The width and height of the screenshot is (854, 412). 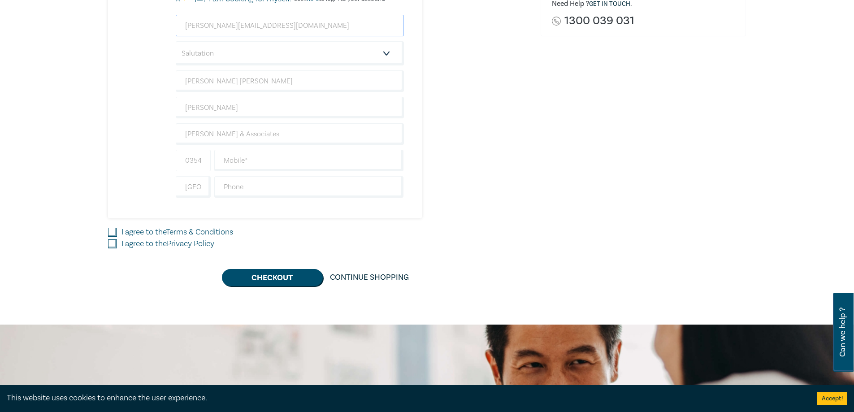 What do you see at coordinates (290, 81) in the screenshot?
I see `input: First Name*` at bounding box center [290, 81].